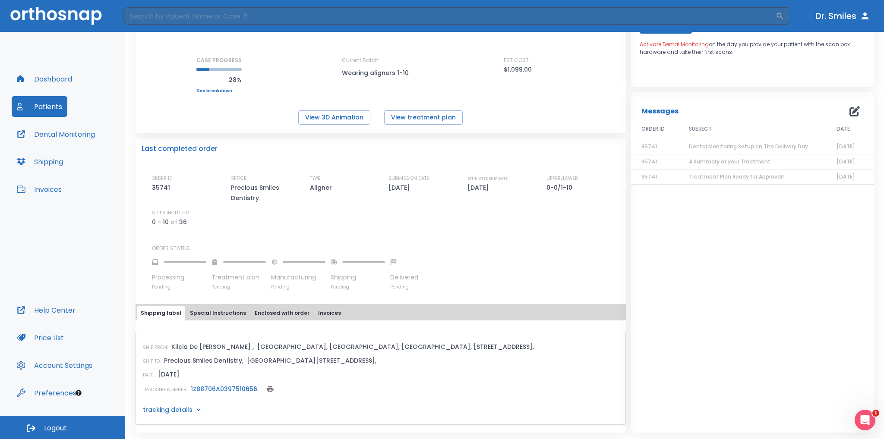  I want to click on button: Dr. Smiles, so click(842, 16).